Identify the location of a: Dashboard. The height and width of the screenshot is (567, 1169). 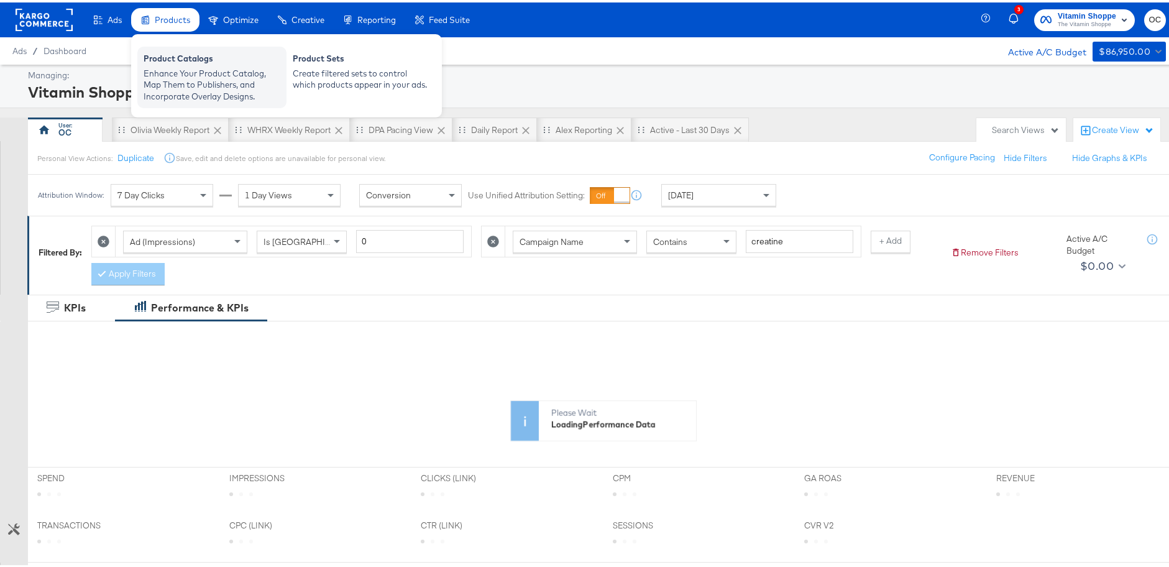
(65, 48).